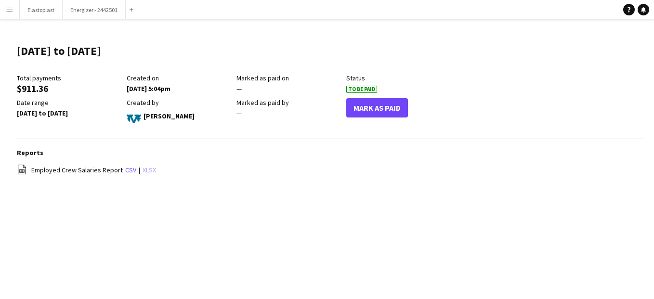  Describe the element at coordinates (399, 78) in the screenshot. I see `div: Status` at that location.